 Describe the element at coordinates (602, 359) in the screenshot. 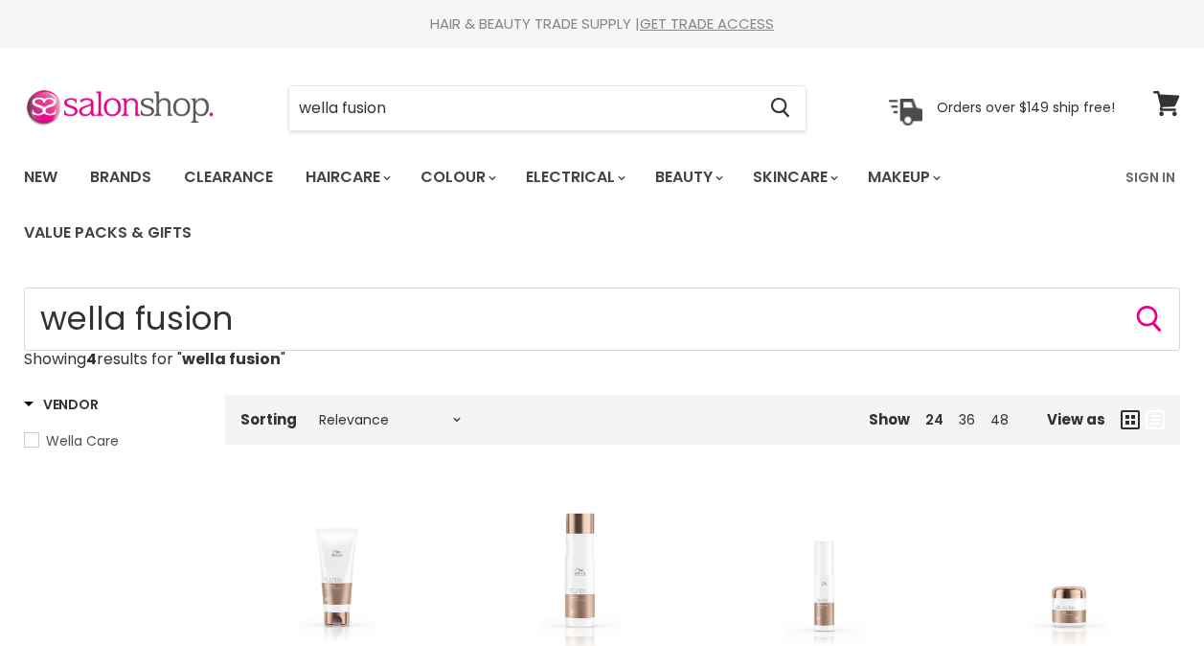

I see `p: Showing results for " "` at that location.